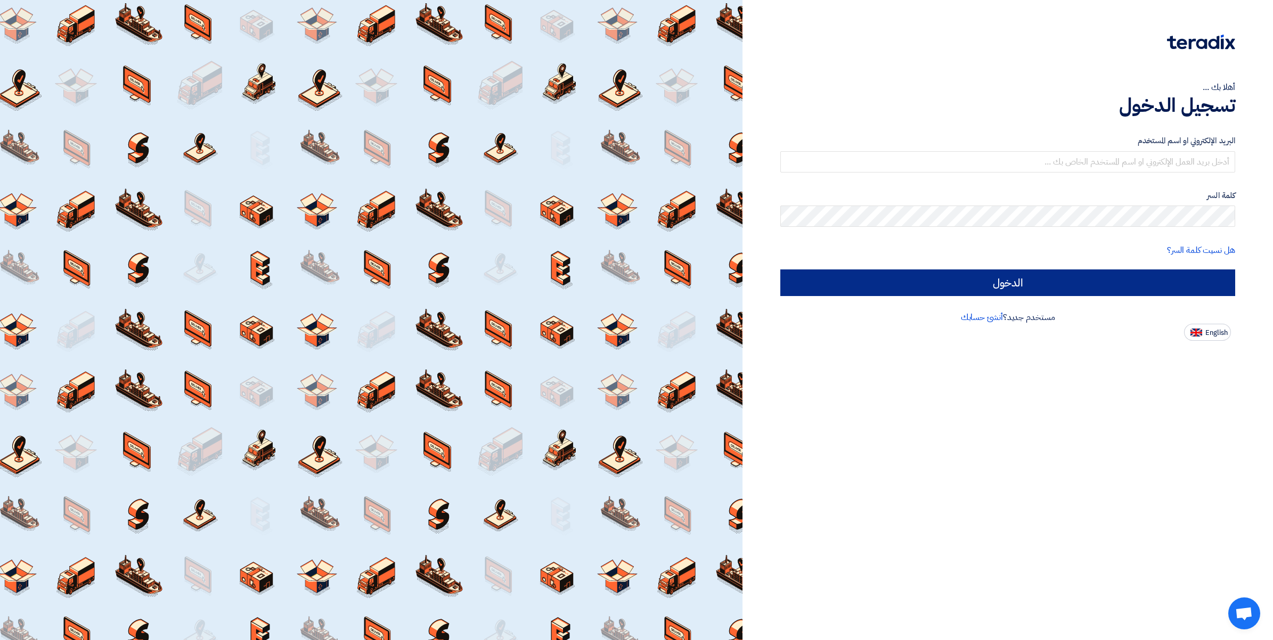 The height and width of the screenshot is (640, 1273). What do you see at coordinates (1008, 283) in the screenshot?
I see `input: الدخول` at bounding box center [1008, 283].